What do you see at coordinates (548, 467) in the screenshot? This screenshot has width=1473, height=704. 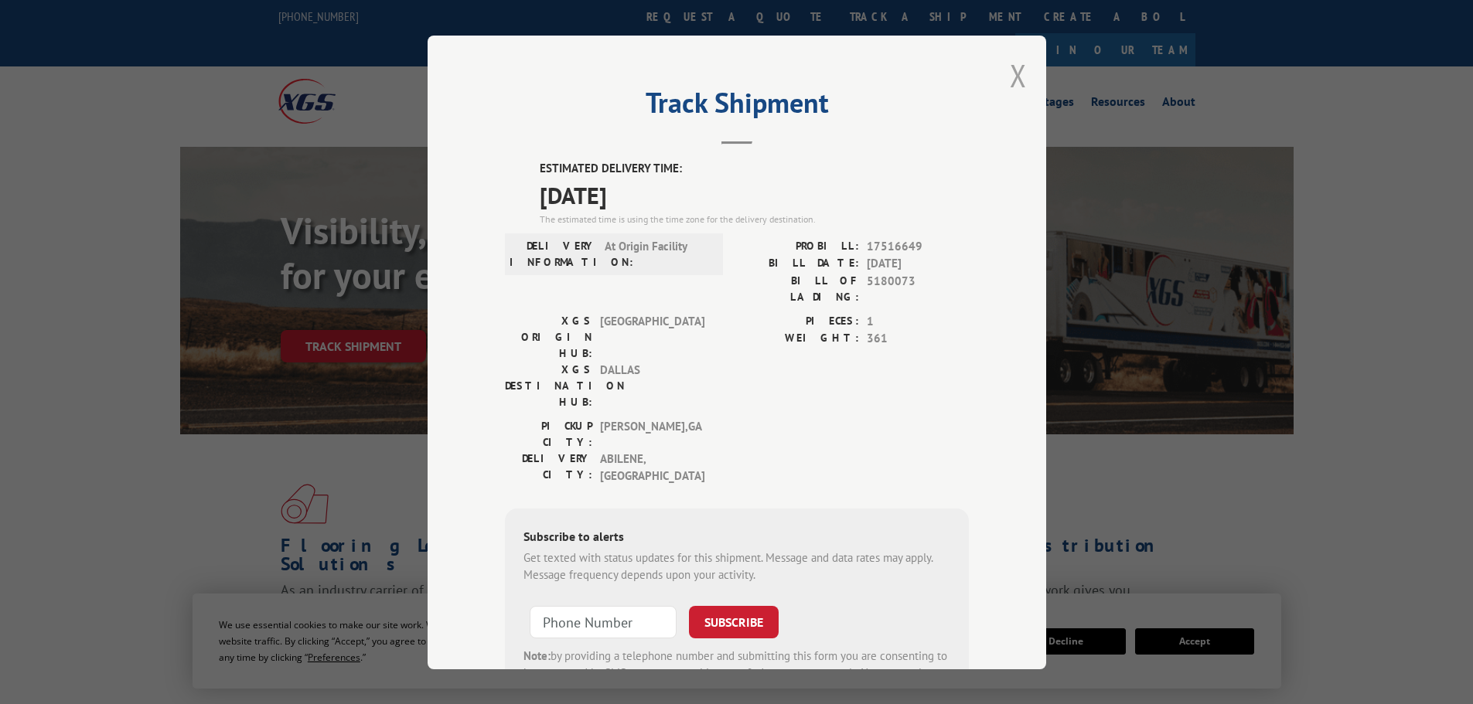 I see `label: DELIVERY CITY:` at bounding box center [548, 467].